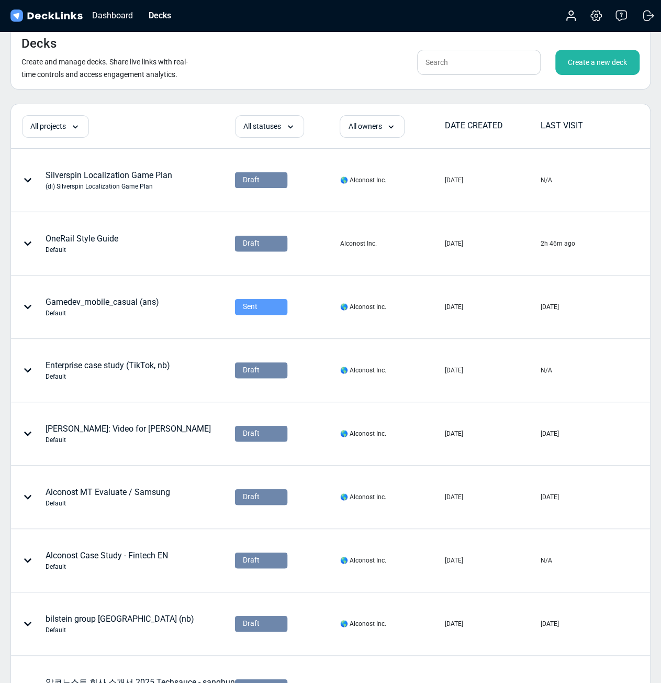 The height and width of the screenshot is (683, 661). I want to click on div: 2h 46m ago, so click(557, 243).